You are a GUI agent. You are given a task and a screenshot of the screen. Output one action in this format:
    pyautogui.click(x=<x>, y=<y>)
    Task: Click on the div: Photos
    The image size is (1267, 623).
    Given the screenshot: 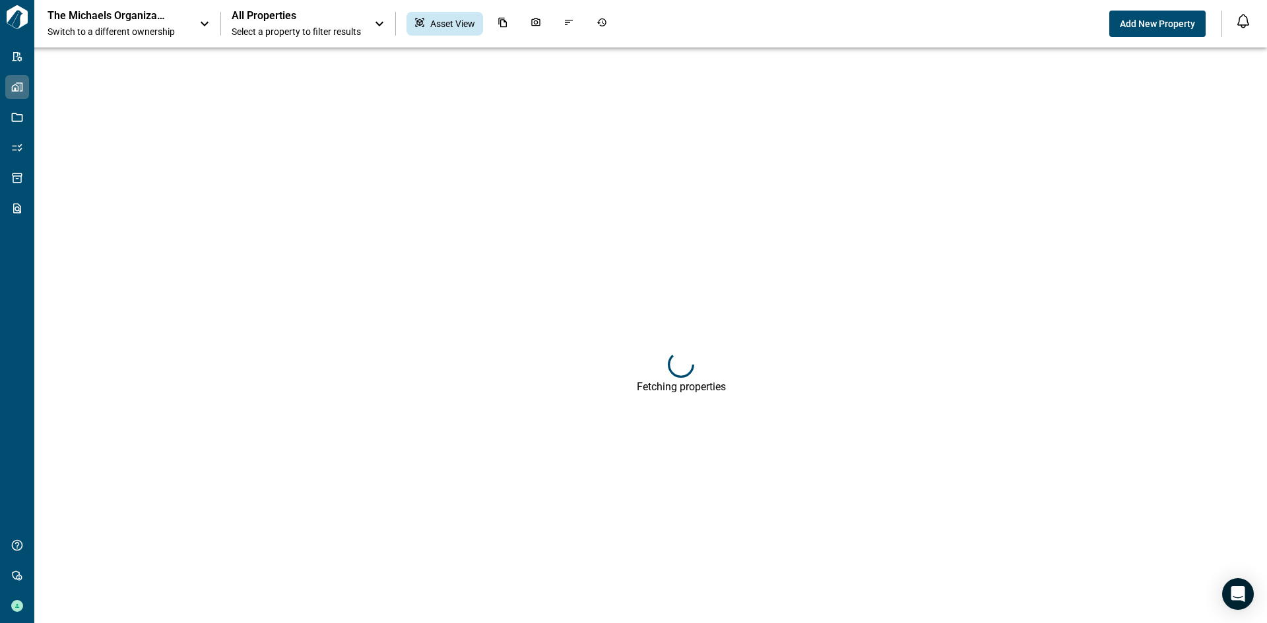 What is the action you would take?
    pyautogui.click(x=536, y=24)
    